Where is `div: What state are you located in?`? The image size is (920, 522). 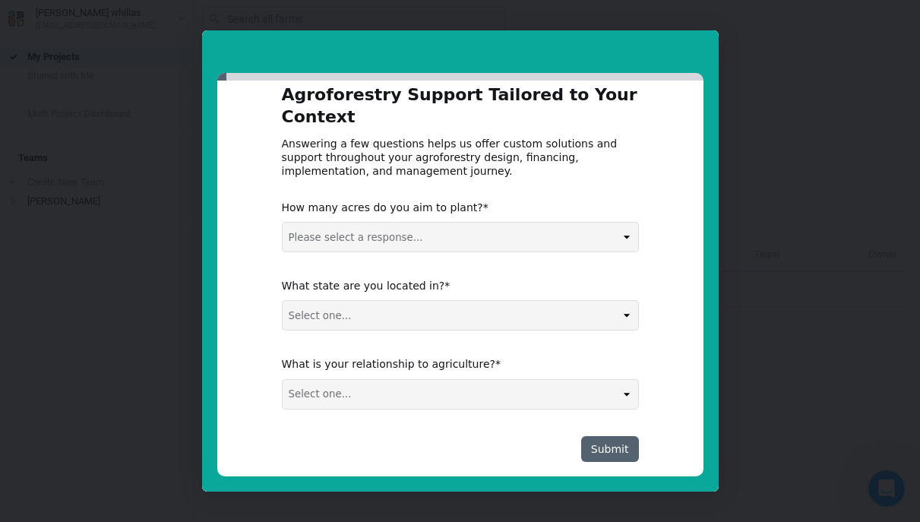 div: What state are you located in? is located at coordinates (449, 286).